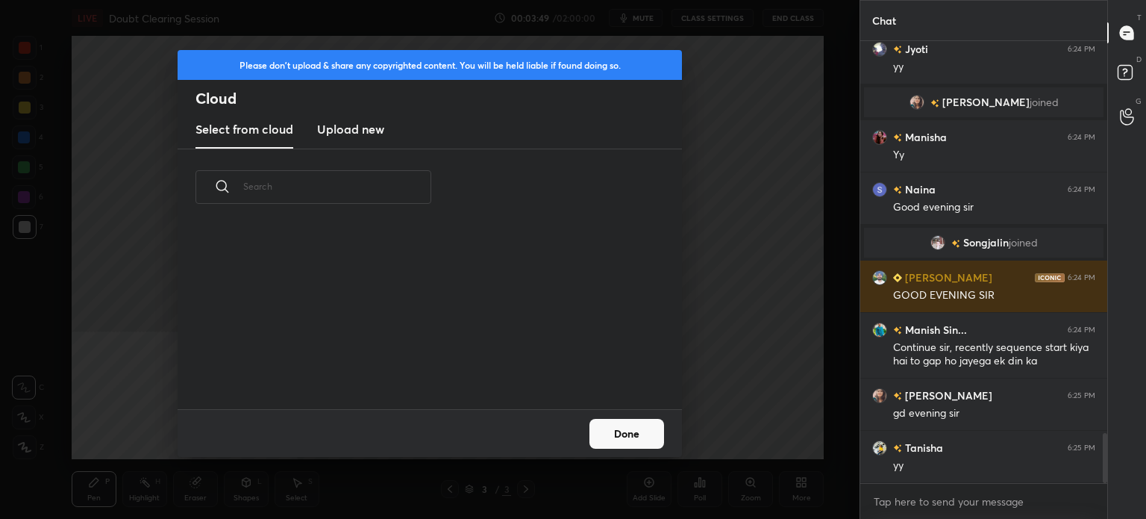 The height and width of the screenshot is (519, 1146). I want to click on h2: Cloud, so click(439, 99).